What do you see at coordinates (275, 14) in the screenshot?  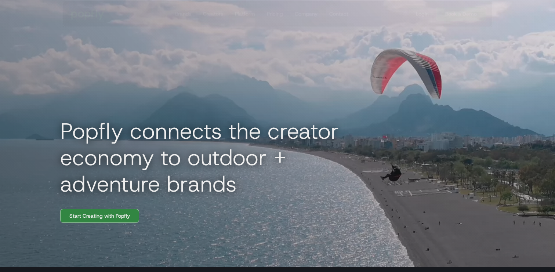 I see `a: Pricing` at bounding box center [275, 14].